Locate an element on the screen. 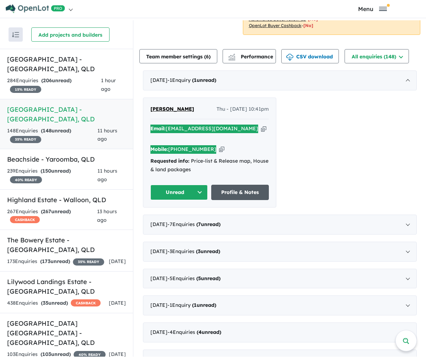 The width and height of the screenshot is (426, 362). span: [No] is located at coordinates (308, 25).